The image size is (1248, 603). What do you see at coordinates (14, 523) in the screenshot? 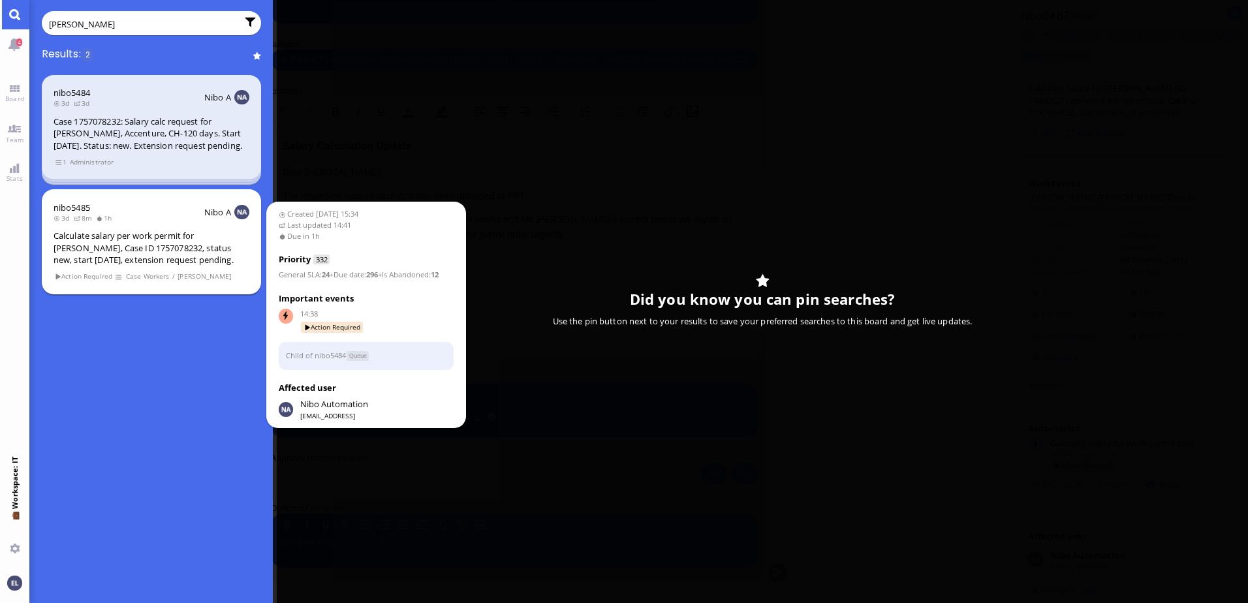
I see `span: 💼 Workspace: IT` at bounding box center [14, 523].